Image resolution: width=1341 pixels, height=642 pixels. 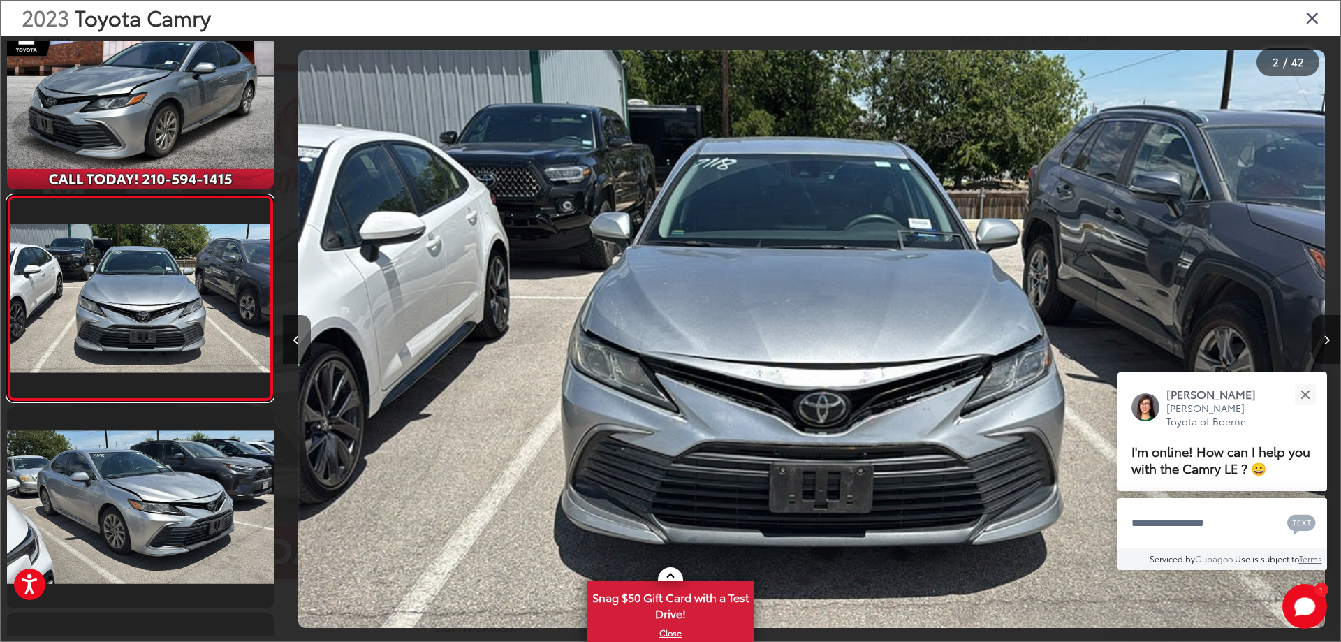 I want to click on span: Snag $50 Gift Card with a Test Drive!, so click(x=671, y=604).